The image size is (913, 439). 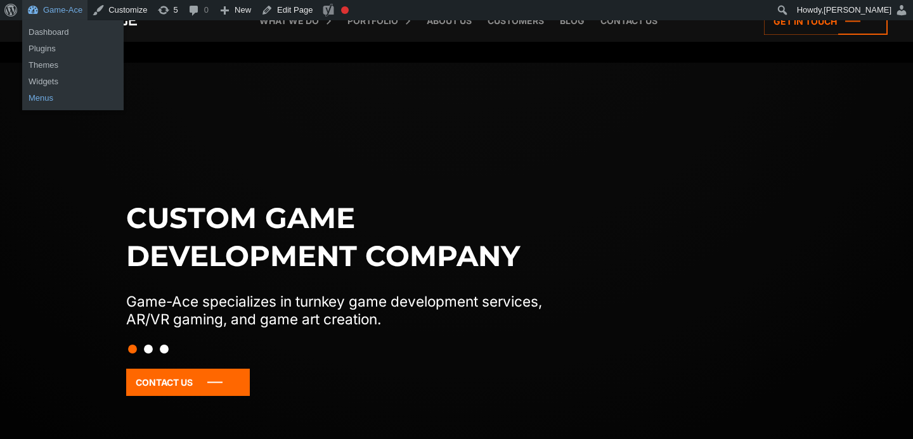 I want to click on a: Themes, so click(x=73, y=65).